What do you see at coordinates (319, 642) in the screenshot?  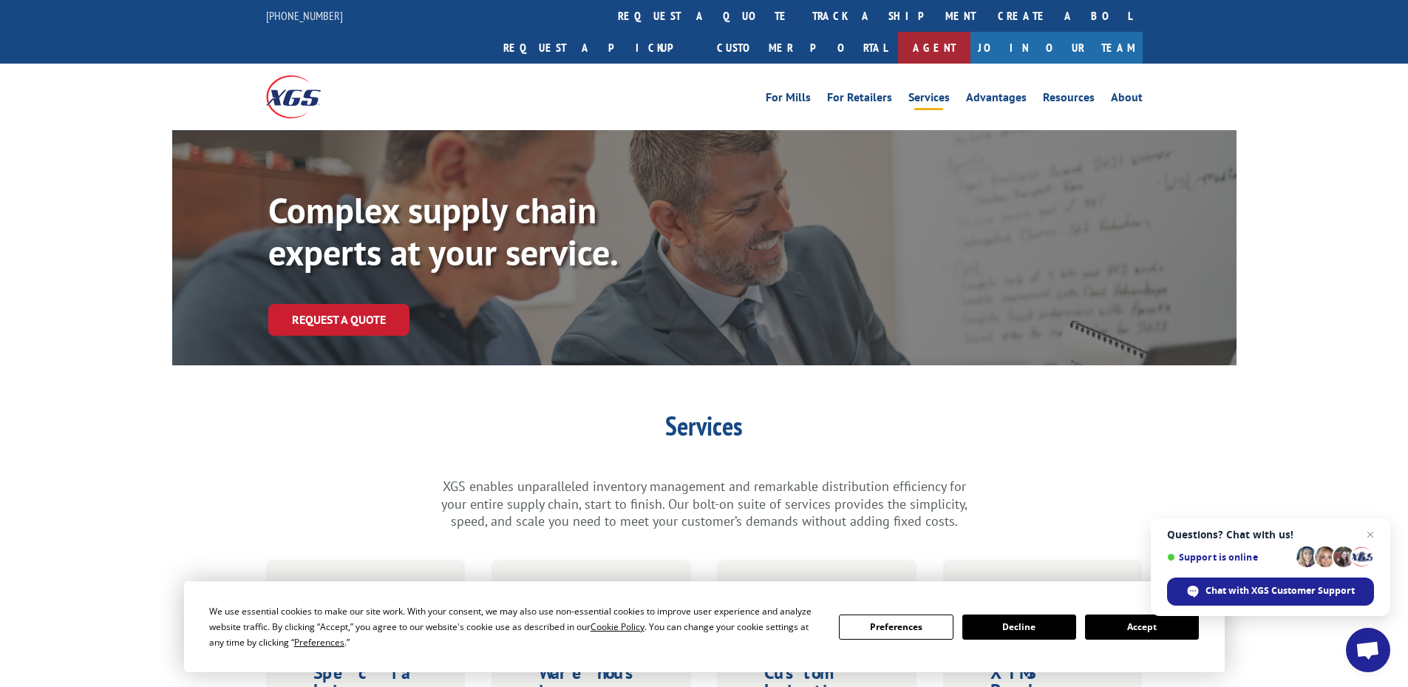 I see `span: Preferences` at bounding box center [319, 642].